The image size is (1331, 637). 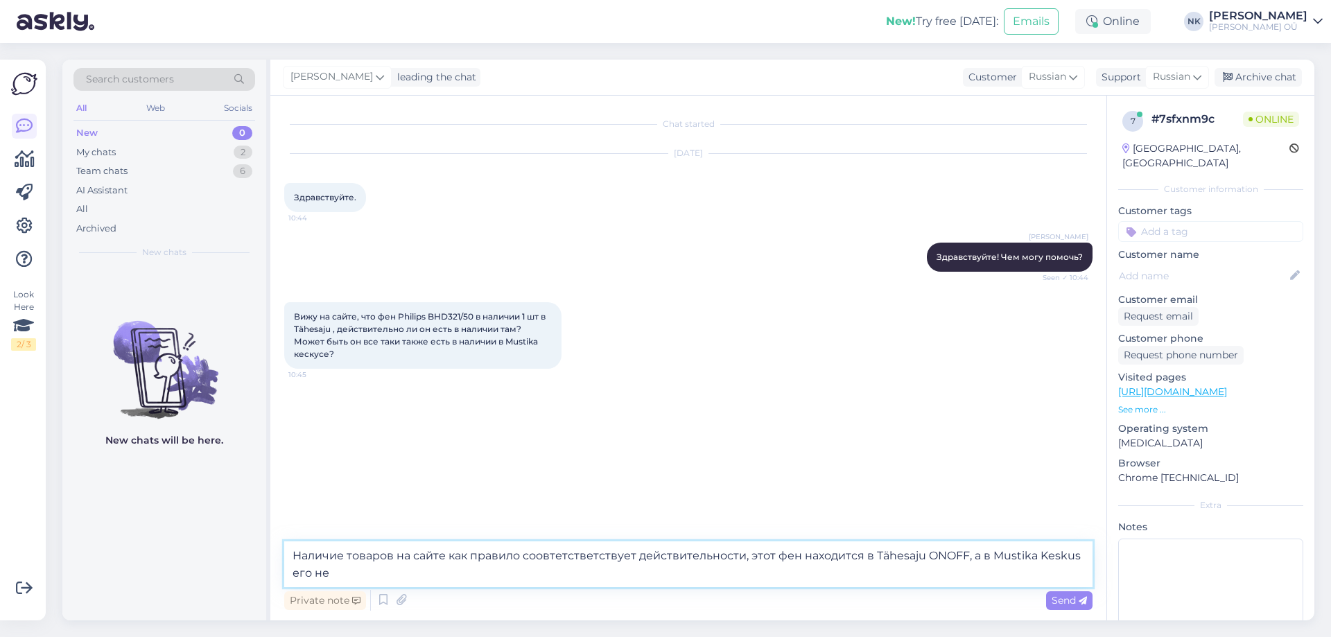 What do you see at coordinates (1203, 276) in the screenshot?
I see `input: Add name` at bounding box center [1203, 276].